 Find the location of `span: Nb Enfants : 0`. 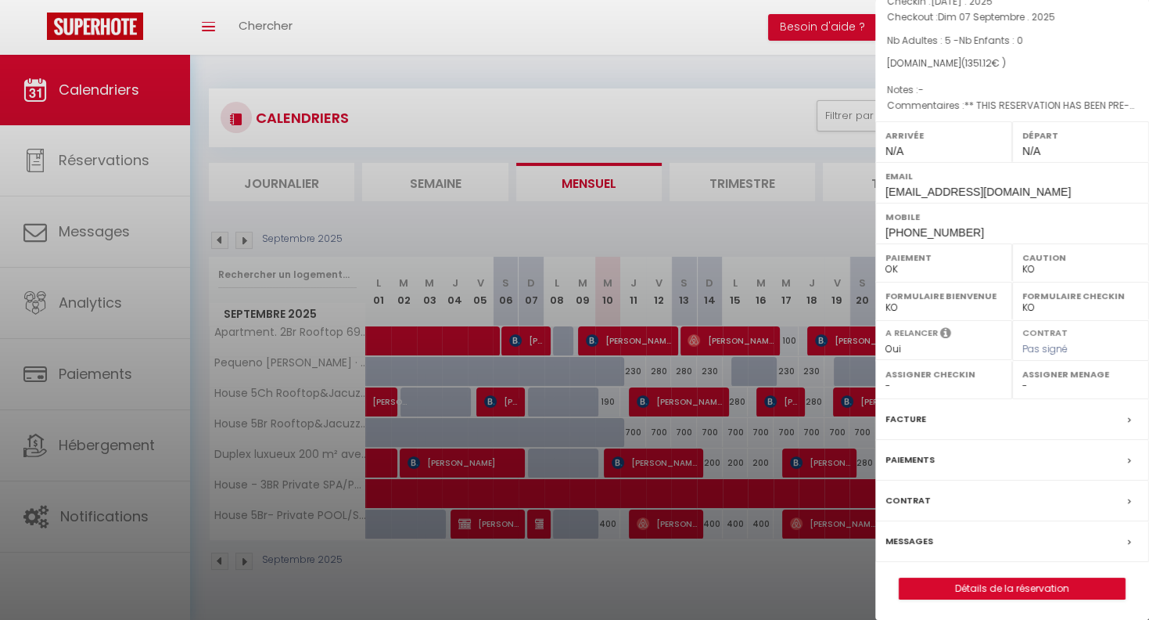

span: Nb Enfants : 0 is located at coordinates (991, 40).